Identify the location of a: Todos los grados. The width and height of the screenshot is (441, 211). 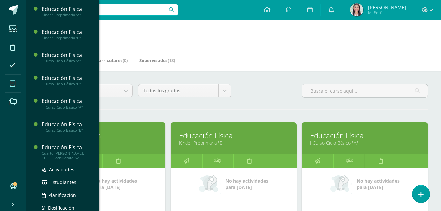
(184, 91).